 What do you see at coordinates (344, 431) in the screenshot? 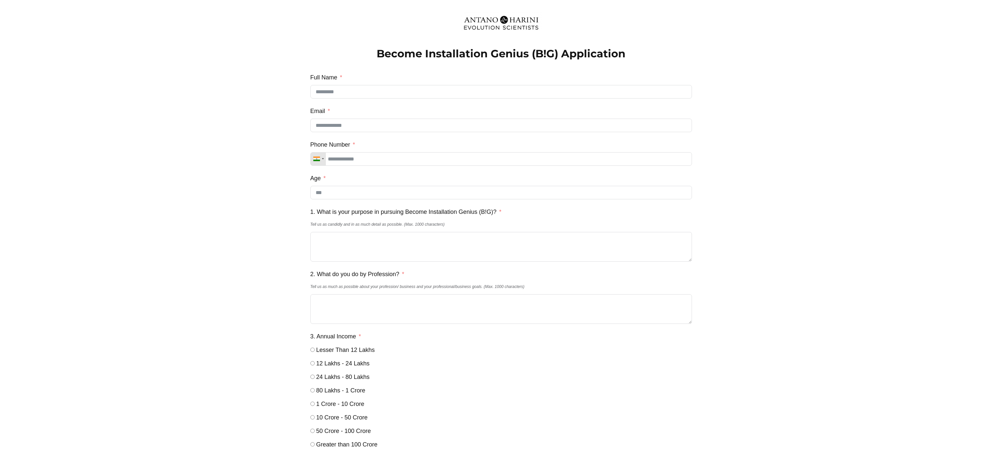
I see `span: 50 Crore - 100 Crore` at bounding box center [344, 431].